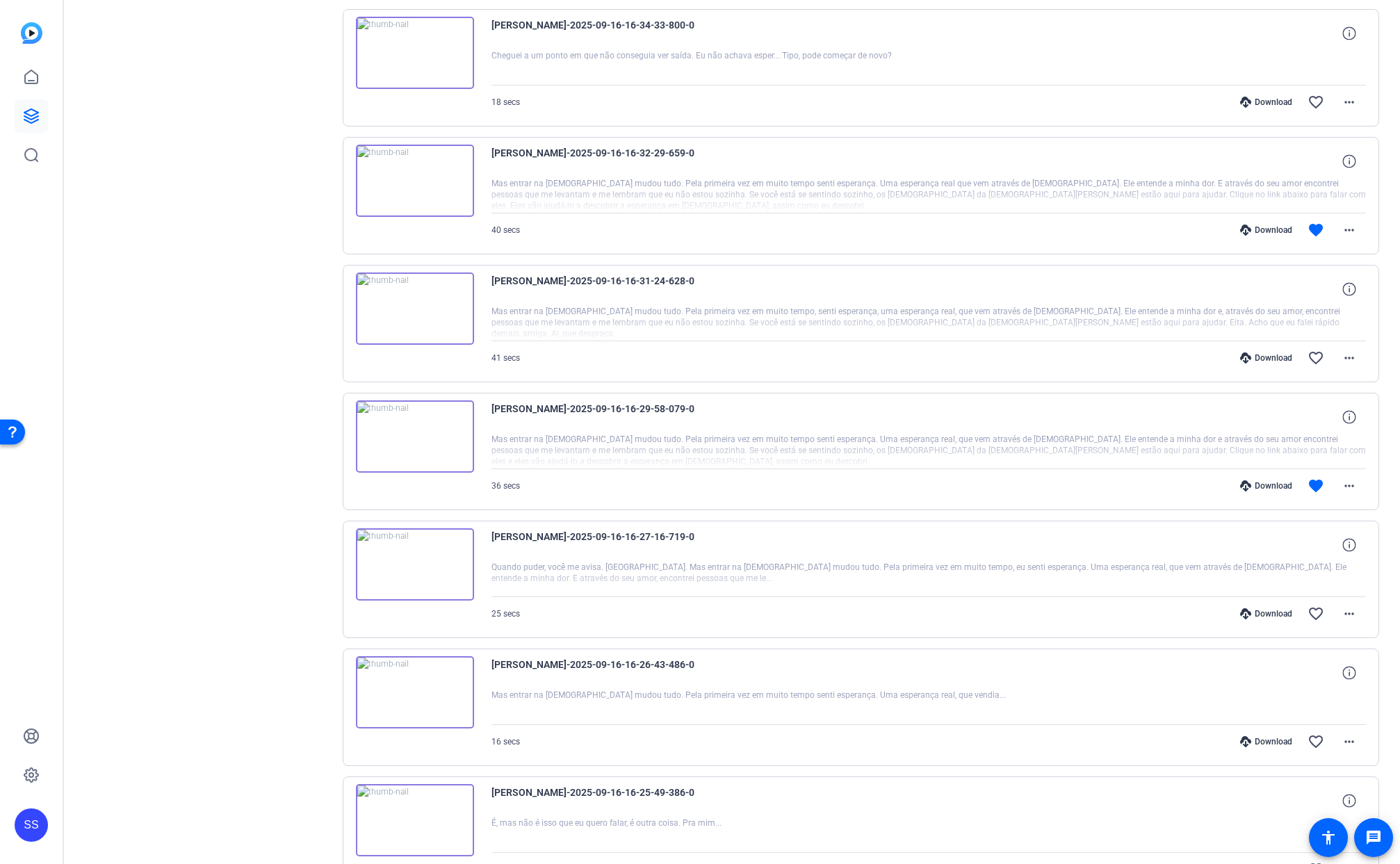  I want to click on img: blue-gradient.svg, so click(31, 32).